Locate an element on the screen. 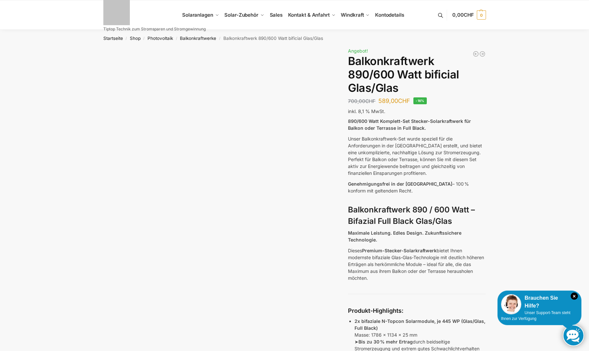 This screenshot has width=589, height=351. bdi: 589,00 is located at coordinates (394, 101).